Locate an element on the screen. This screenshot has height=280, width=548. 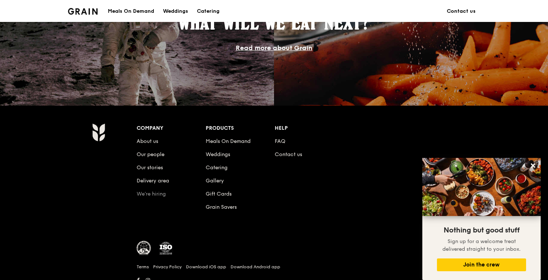
div: Help is located at coordinates (309, 128).